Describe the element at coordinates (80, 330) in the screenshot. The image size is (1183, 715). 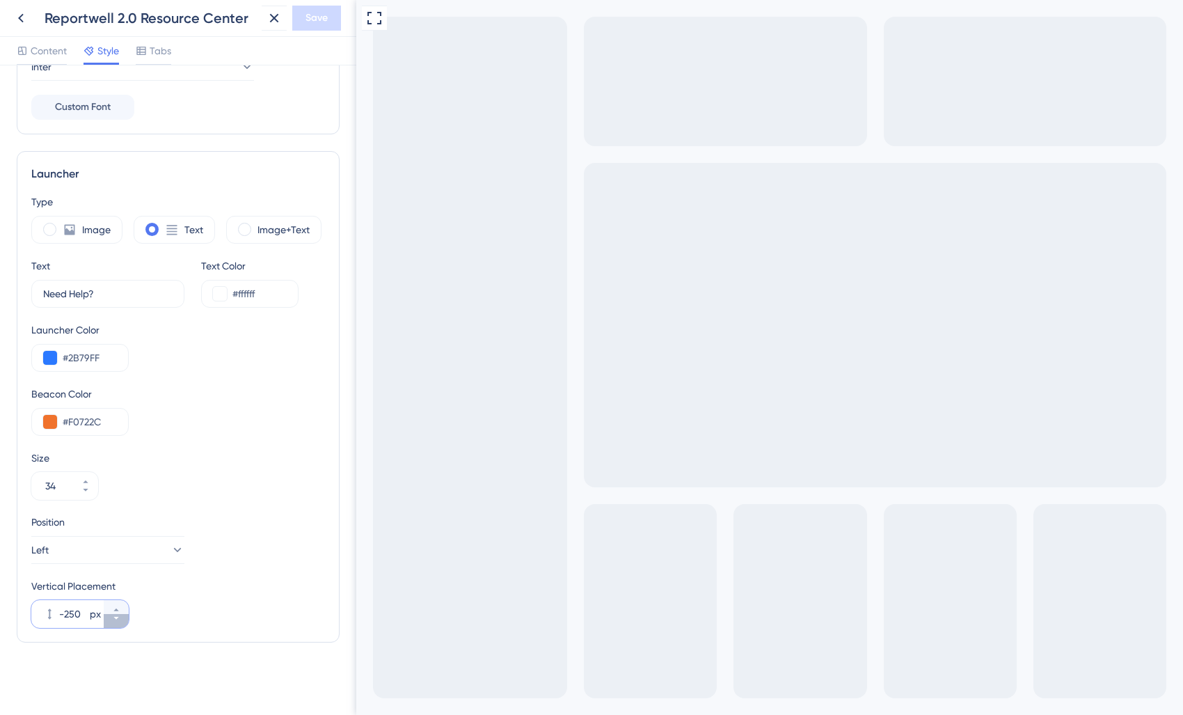
I see `div: Launcher Color` at that location.